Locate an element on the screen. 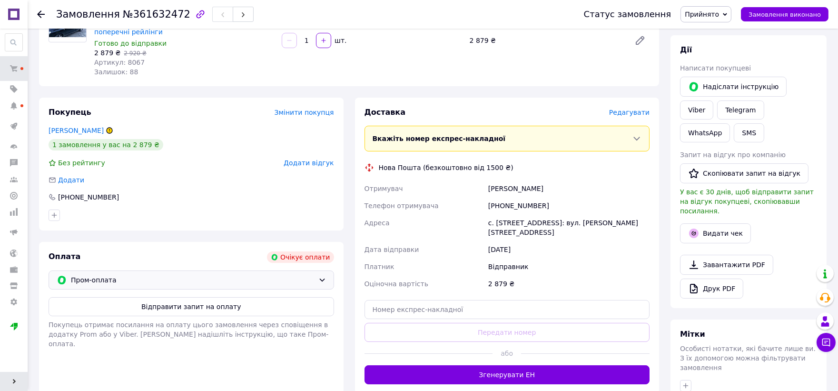 The width and height of the screenshot is (838, 391). span: Редагувати is located at coordinates (629, 112).